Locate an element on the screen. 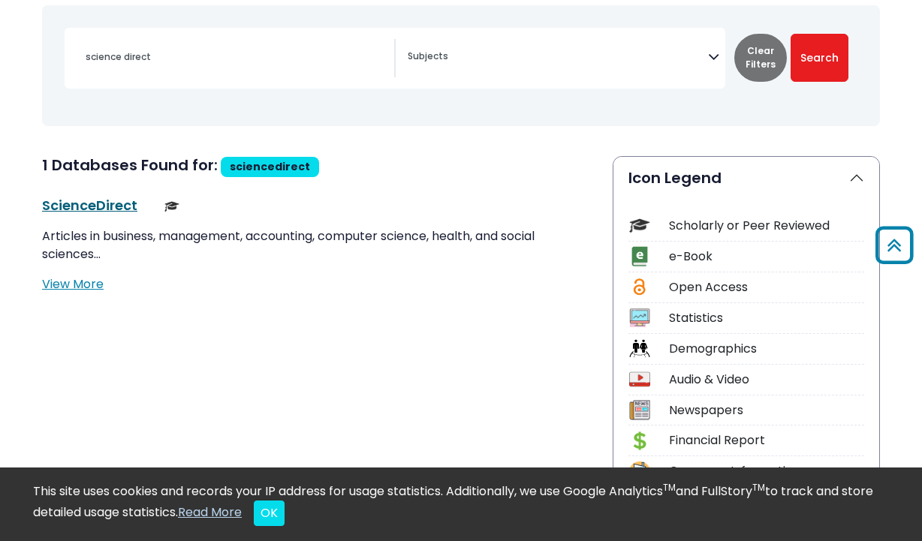 The image size is (922, 541). img: Icon Company Information is located at coordinates (639, 472).